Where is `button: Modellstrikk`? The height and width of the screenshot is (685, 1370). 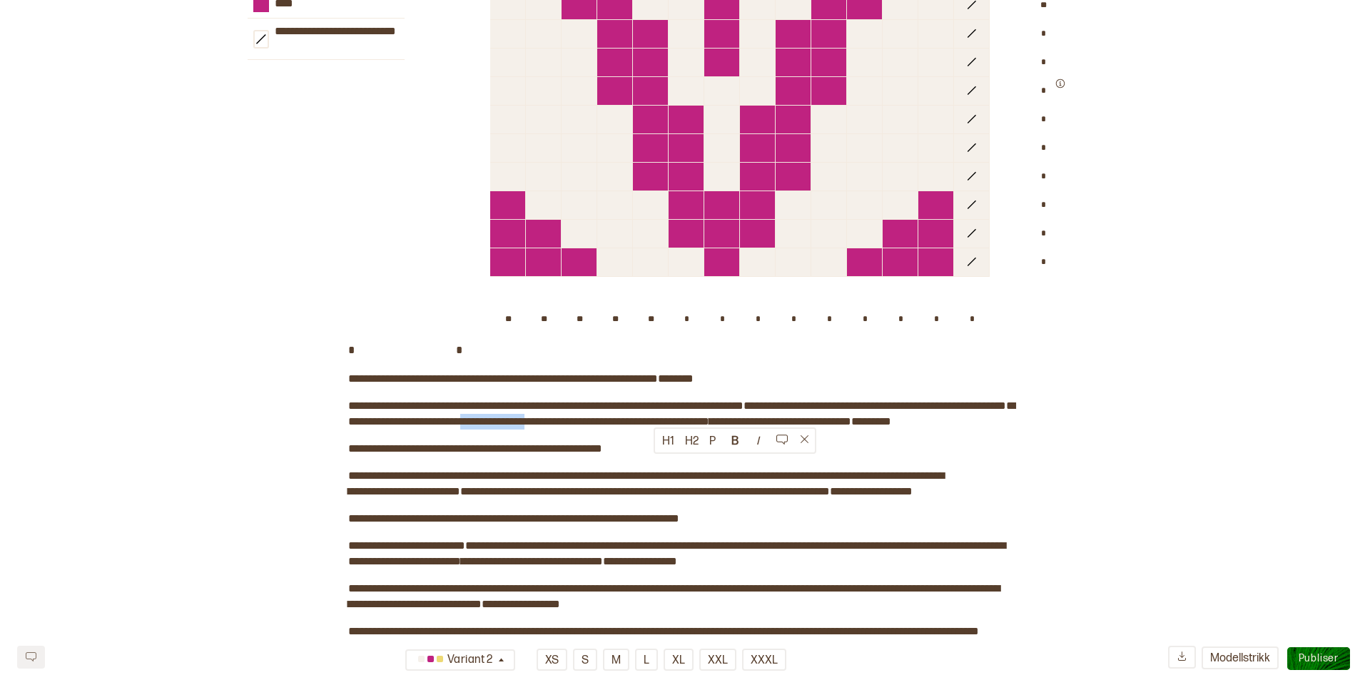 button: Modellstrikk is located at coordinates (1240, 658).